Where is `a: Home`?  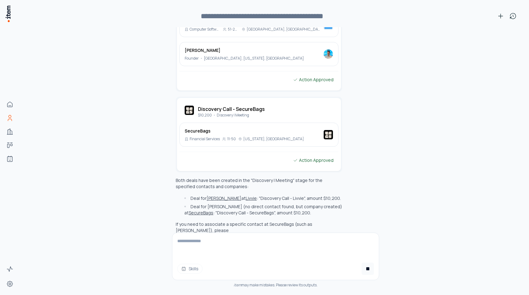 a: Home is located at coordinates (10, 104).